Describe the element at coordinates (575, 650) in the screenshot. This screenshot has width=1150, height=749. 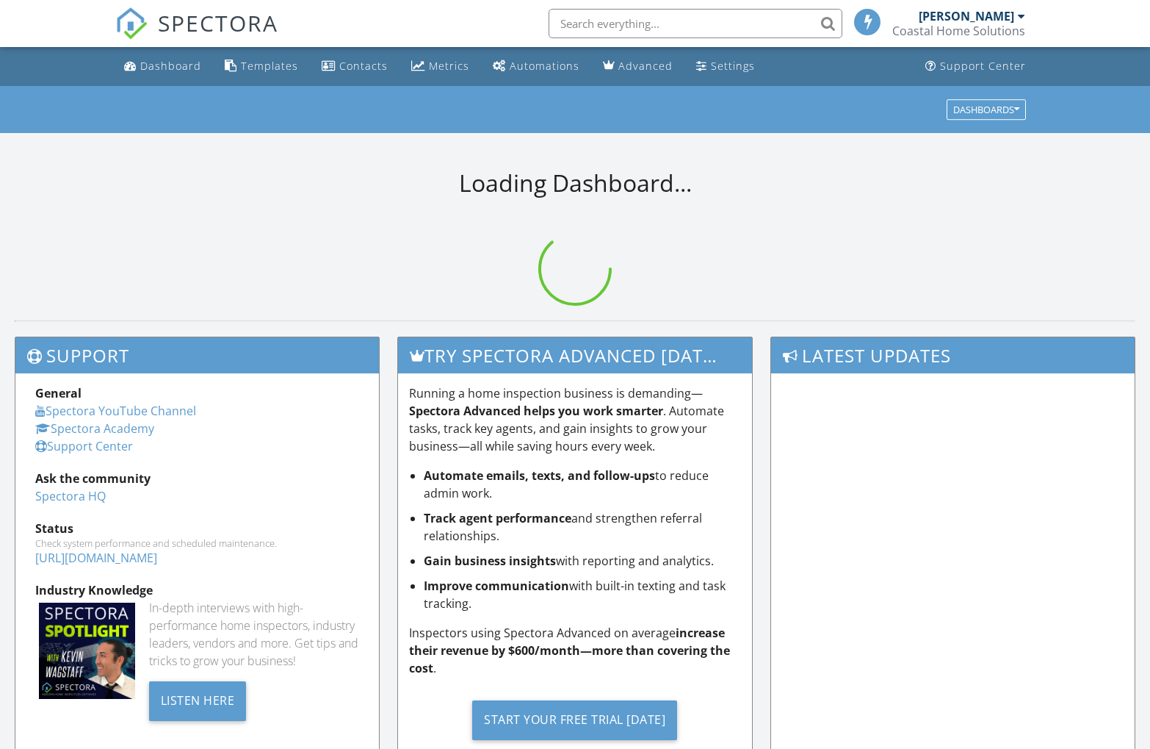
I see `p: Inspectors using Spectora Advanced on average .` at that location.